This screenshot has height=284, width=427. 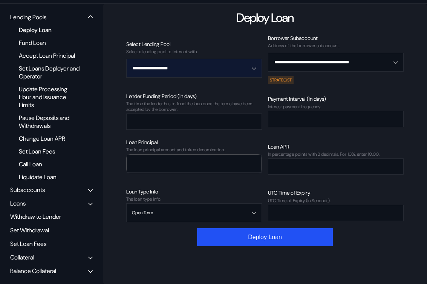 What do you see at coordinates (336, 154) in the screenshot?
I see `div: In percentage points with 2 decimals. For 10%, enter 10.00.` at bounding box center [336, 154].